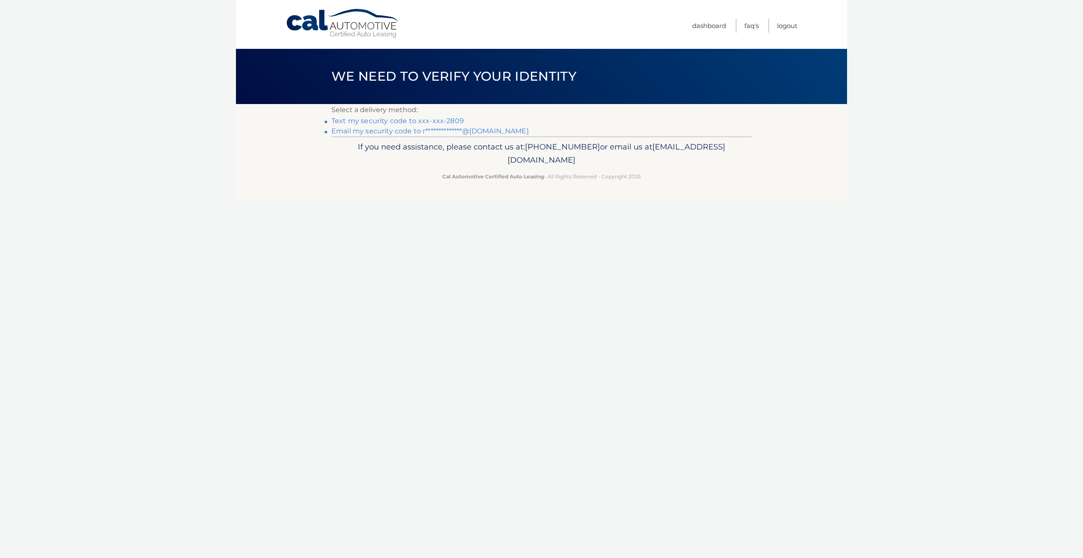 Image resolution: width=1083 pixels, height=558 pixels. What do you see at coordinates (398, 121) in the screenshot?
I see `a: Text my security code to xxx-xxx-2809` at bounding box center [398, 121].